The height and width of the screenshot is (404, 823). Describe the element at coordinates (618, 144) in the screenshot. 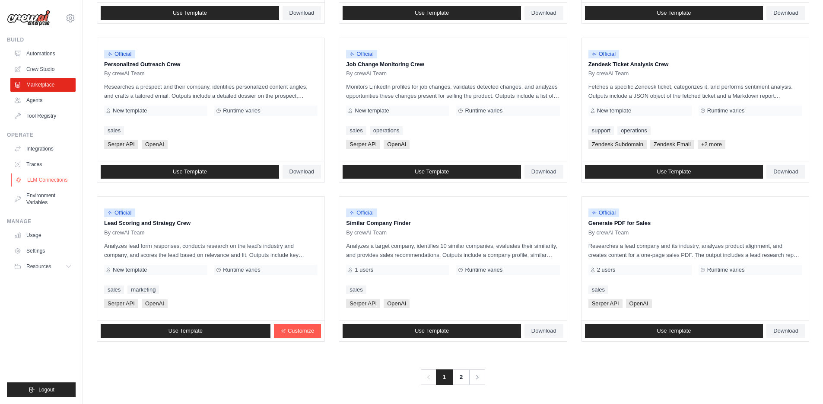

I see `span: Zendesk Subdomain` at that location.